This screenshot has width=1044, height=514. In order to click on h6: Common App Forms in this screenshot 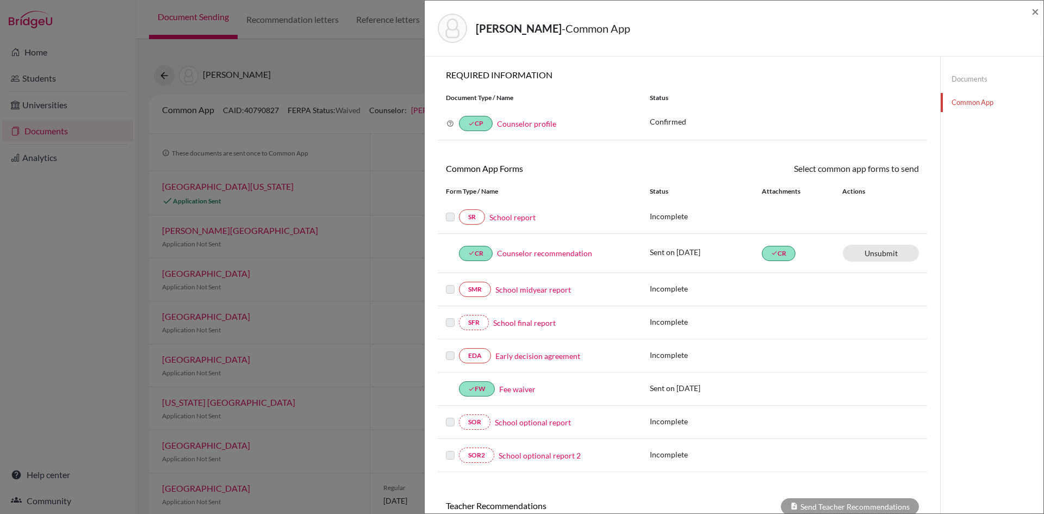, I will do `click(560, 168)`.